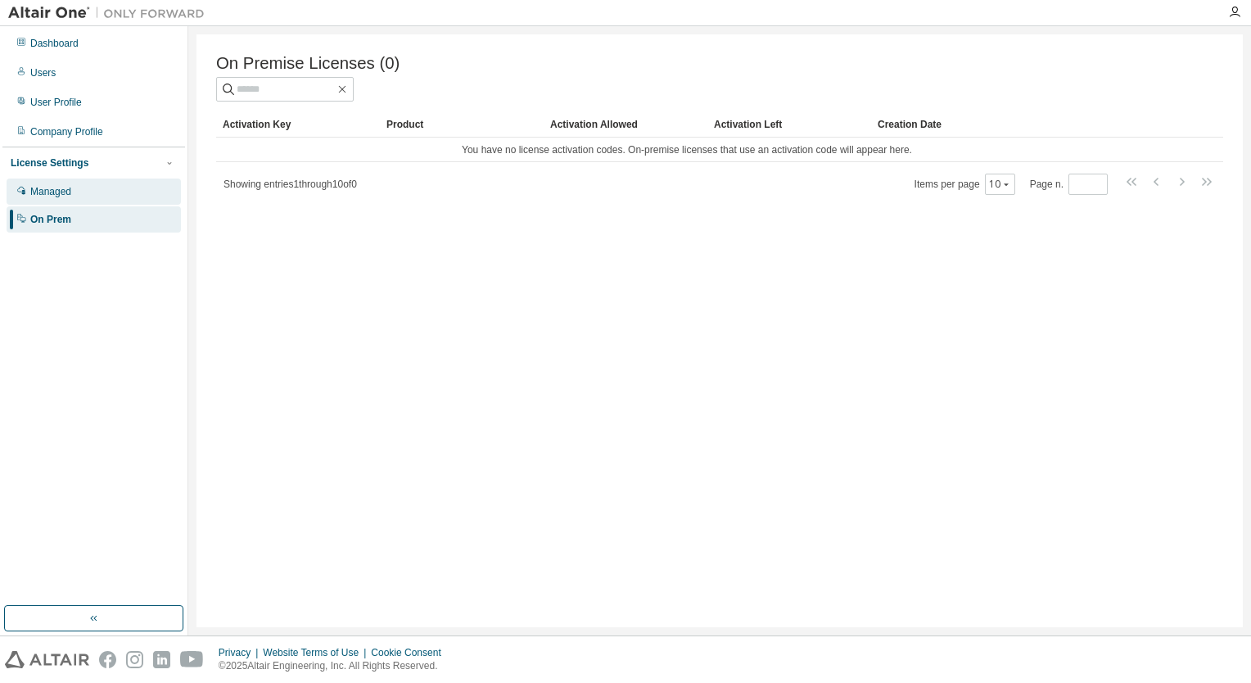 This screenshot has width=1251, height=683. What do you see at coordinates (317, 652) in the screenshot?
I see `div: Website Terms of Use` at bounding box center [317, 652].